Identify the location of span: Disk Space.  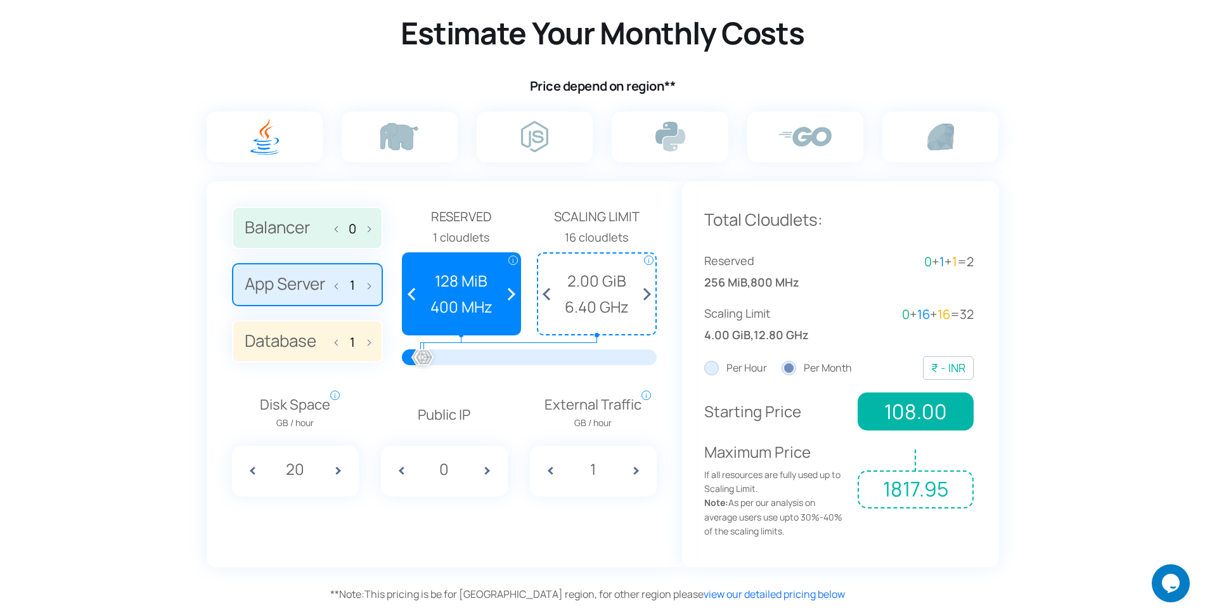
(295, 412).